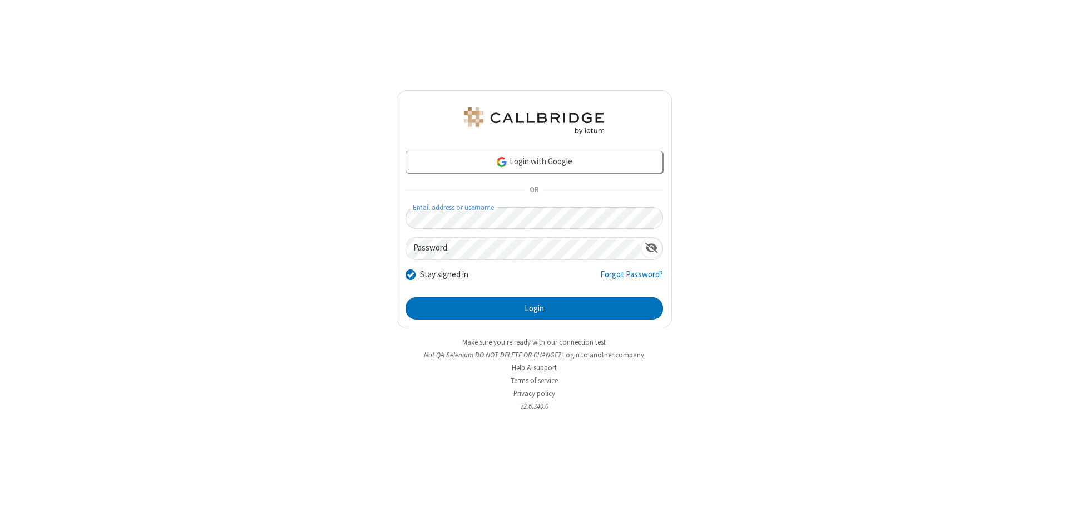  I want to click on li: Not QA Selenium DO NOT DELETE OR CHANGE?, so click(534, 354).